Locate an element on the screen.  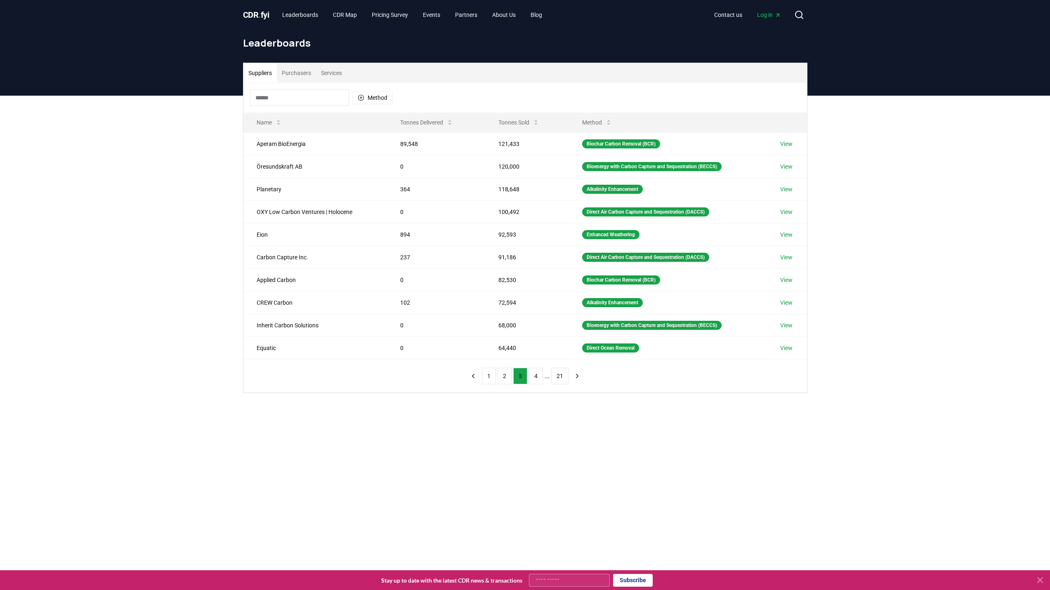
button: Services is located at coordinates (331, 73).